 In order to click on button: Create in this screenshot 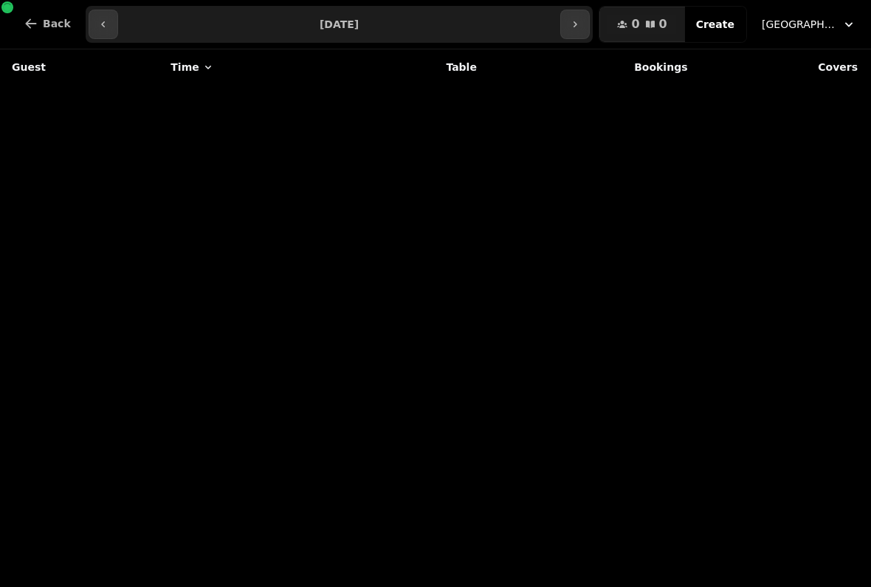, I will do `click(715, 24)`.